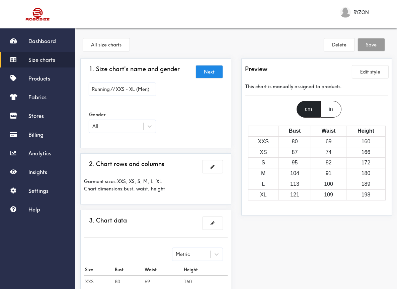  What do you see at coordinates (339, 45) in the screenshot?
I see `button: Delete` at bounding box center [339, 45].